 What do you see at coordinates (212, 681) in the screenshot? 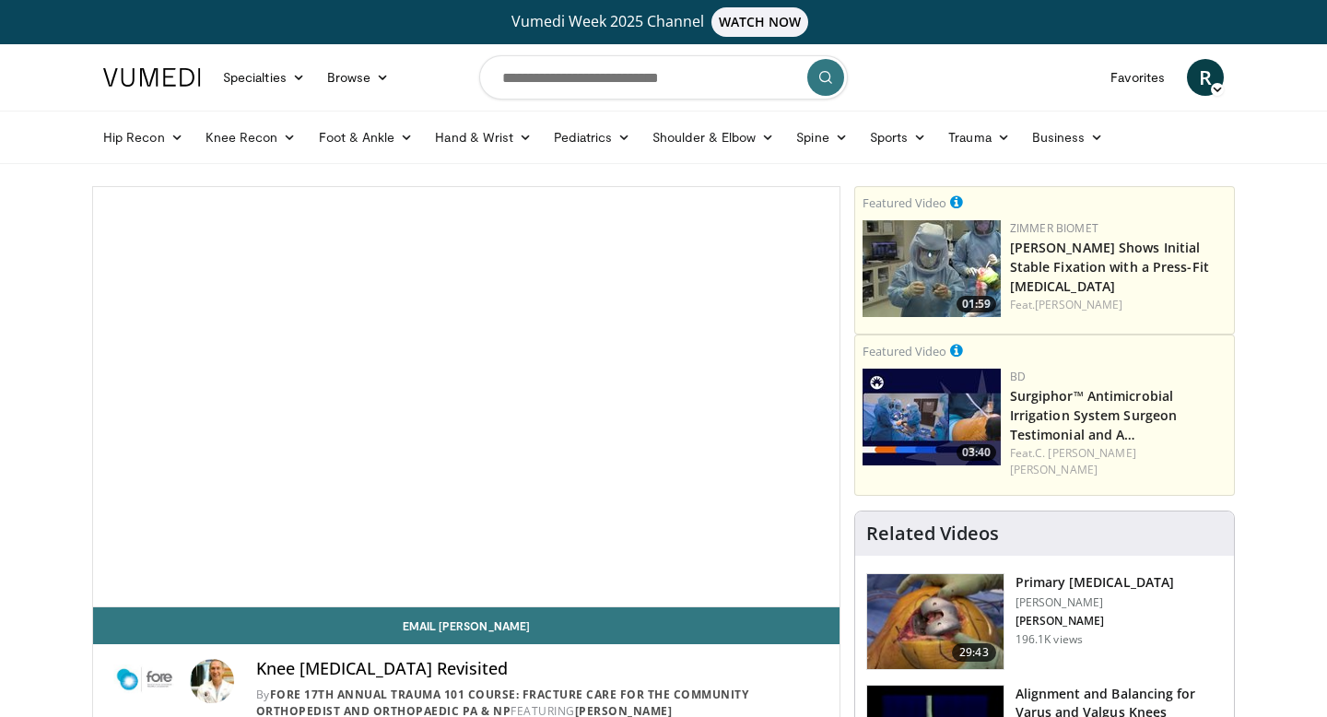
I see `img: Avatar` at bounding box center [212, 681].